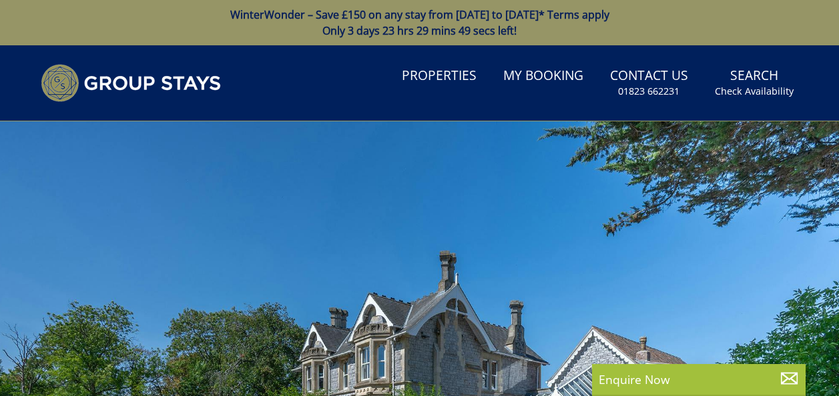 The width and height of the screenshot is (839, 396). Describe the element at coordinates (649, 91) in the screenshot. I see `small: 01823 662231` at that location.